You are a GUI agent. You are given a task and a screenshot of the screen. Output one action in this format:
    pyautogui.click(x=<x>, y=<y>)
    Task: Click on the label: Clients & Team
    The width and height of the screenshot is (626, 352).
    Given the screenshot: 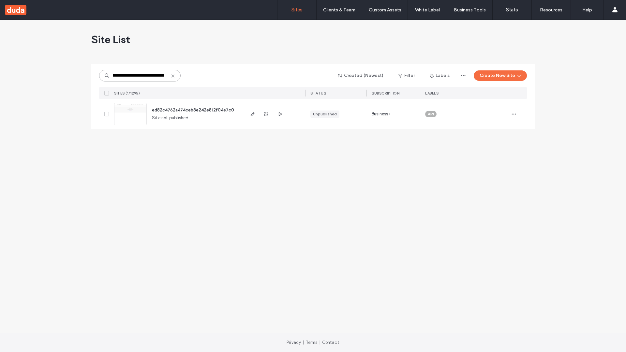 What is the action you would take?
    pyautogui.click(x=339, y=10)
    